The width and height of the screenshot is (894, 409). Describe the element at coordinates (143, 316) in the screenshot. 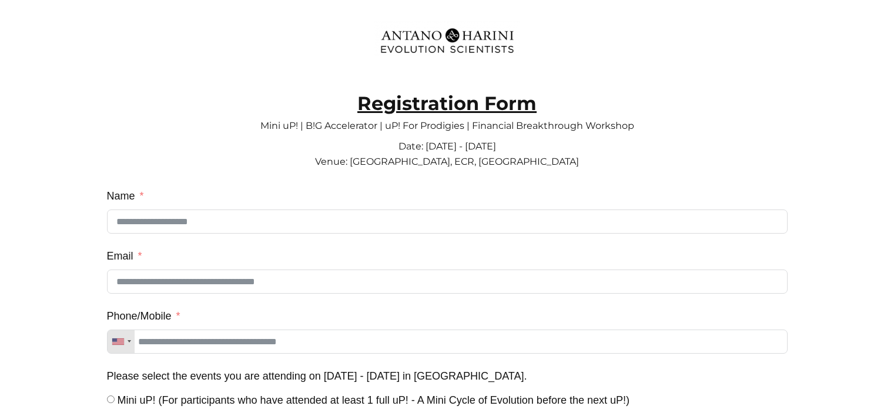

I see `label: Phone/Mobile` at that location.